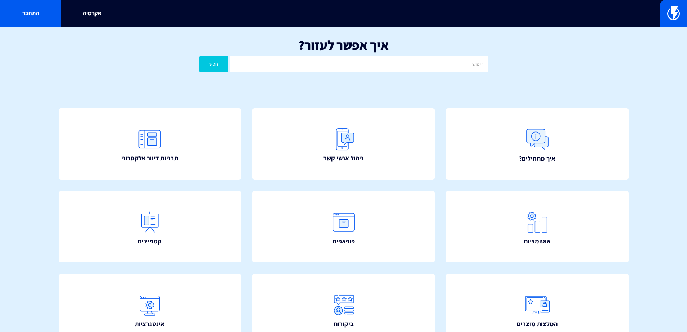 This screenshot has width=687, height=332. I want to click on span: המלצות מוצרים, so click(537, 324).